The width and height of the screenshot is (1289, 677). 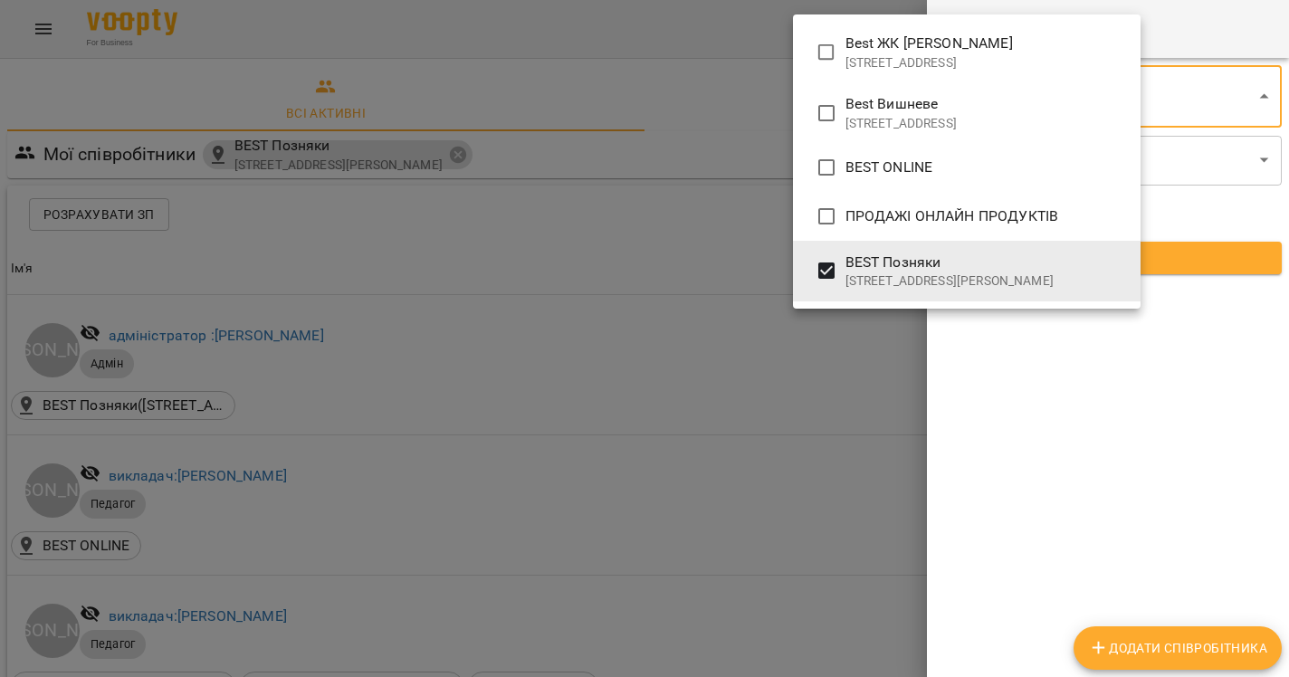 I want to click on span: Best Вишневе, so click(x=986, y=104).